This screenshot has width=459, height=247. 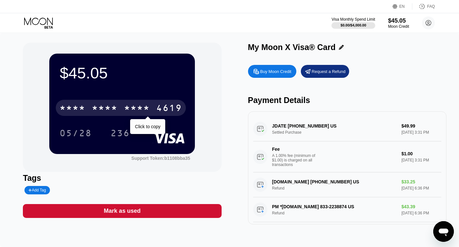 I want to click on div: $45.05Moon Credit, so click(x=399, y=23).